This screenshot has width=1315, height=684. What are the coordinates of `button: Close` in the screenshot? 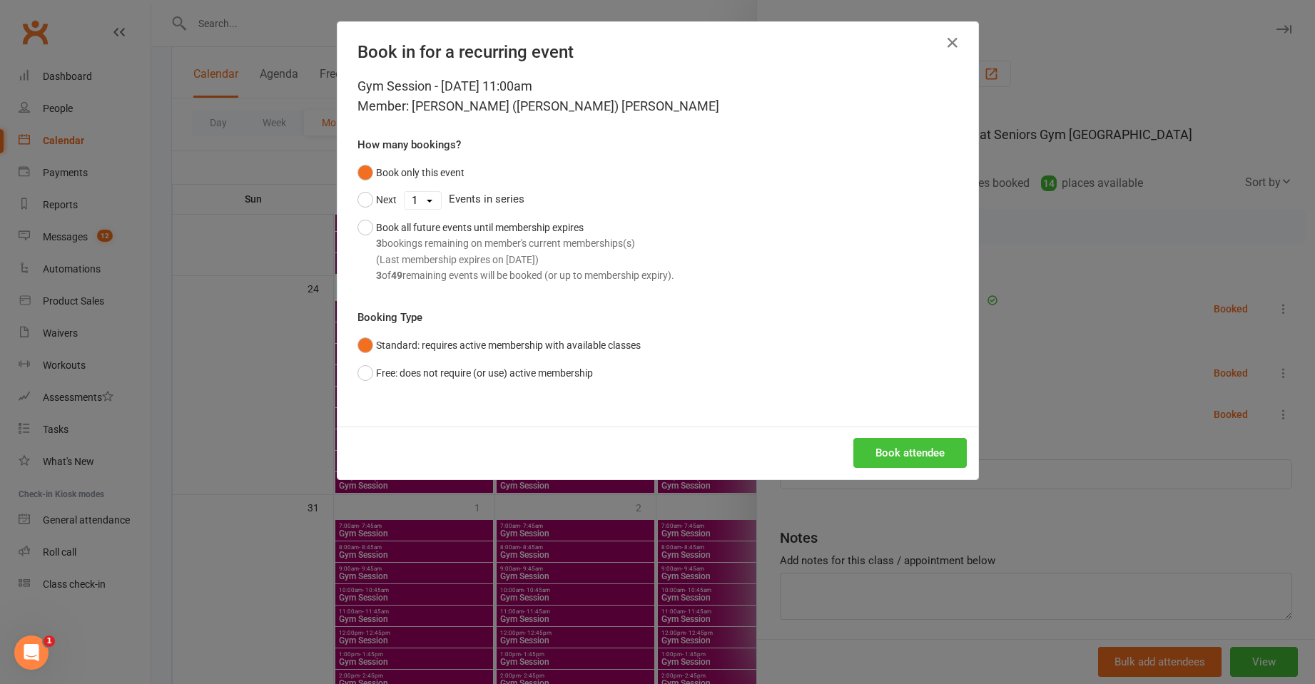 It's located at (952, 43).